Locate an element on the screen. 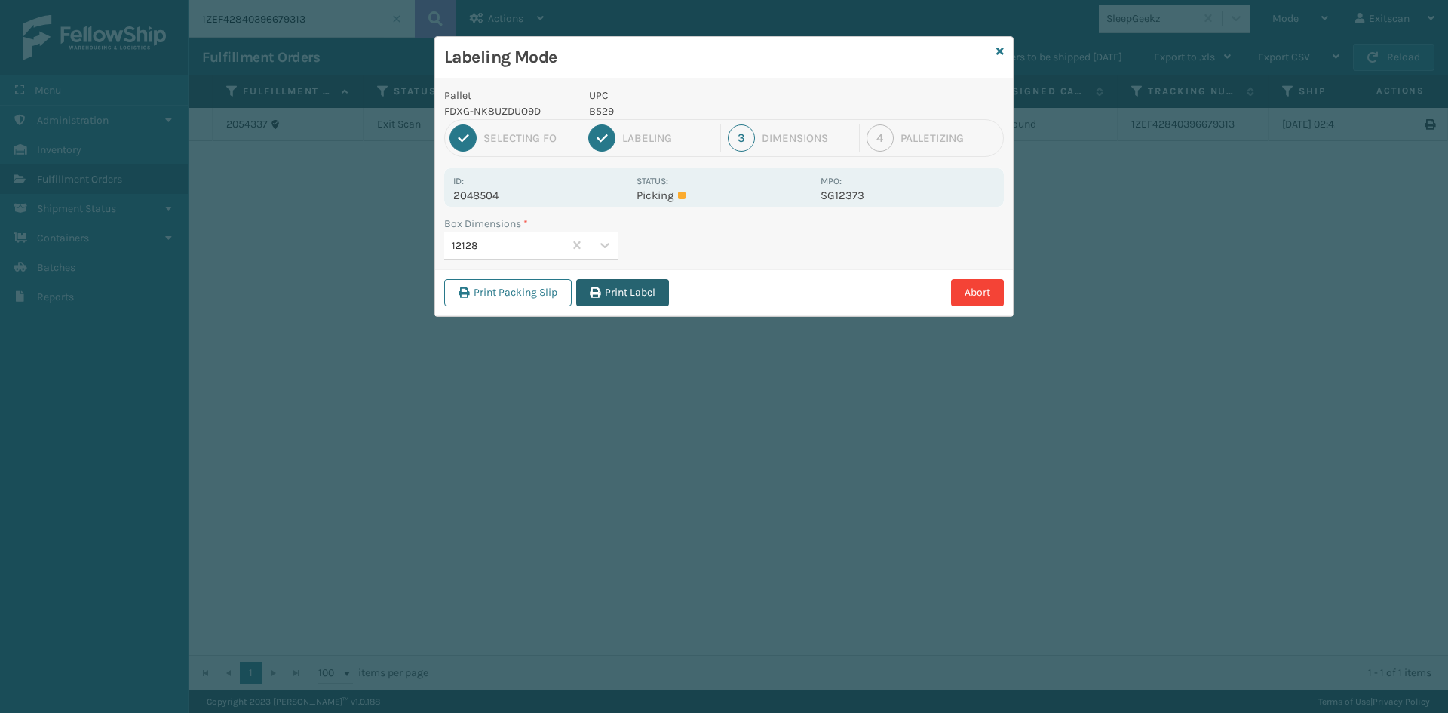  p: B529 is located at coordinates (700, 111).